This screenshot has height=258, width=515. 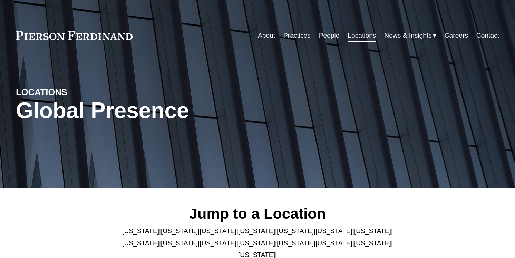 What do you see at coordinates (487, 36) in the screenshot?
I see `a: Contact` at bounding box center [487, 36].